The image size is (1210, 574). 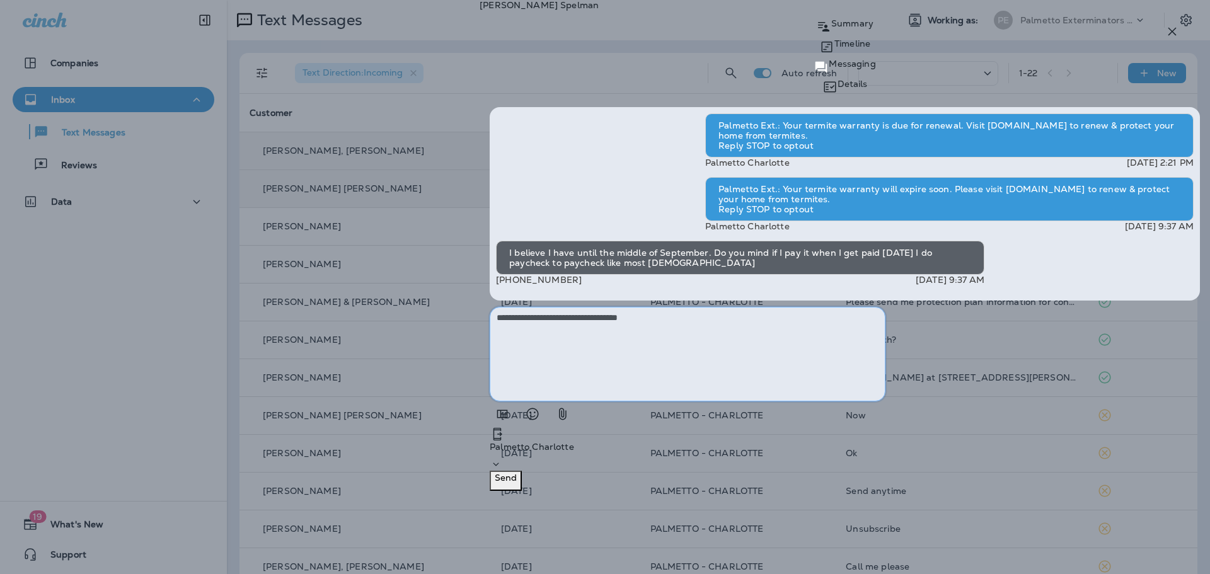 I want to click on p: Details, so click(x=853, y=84).